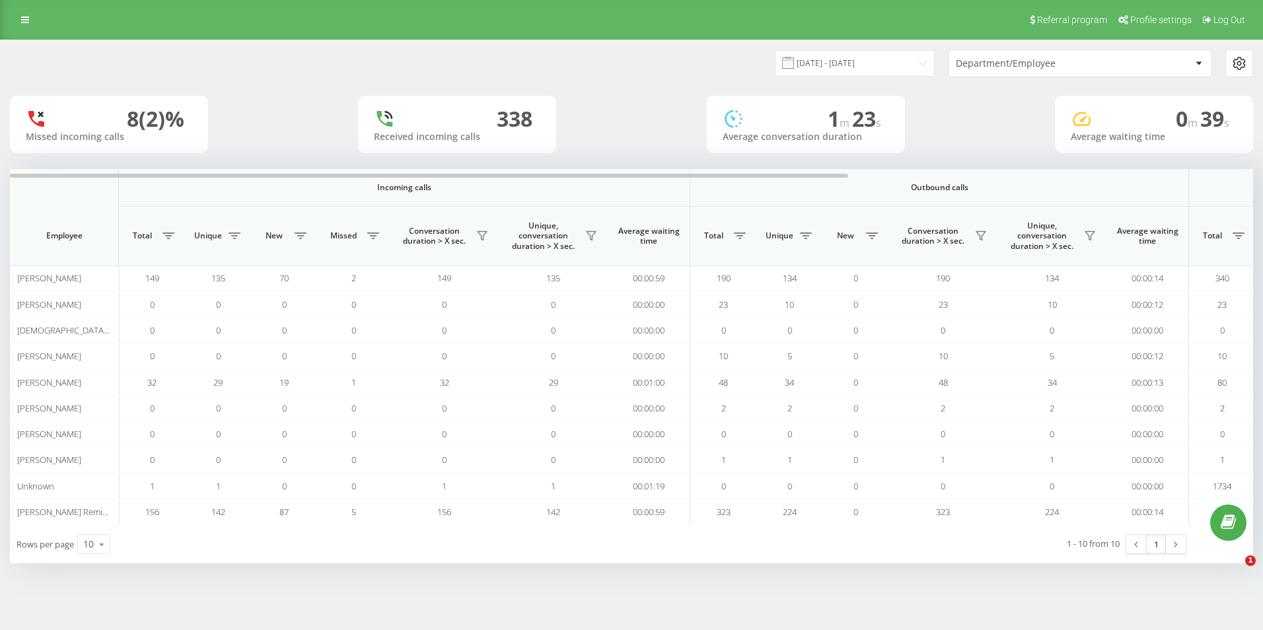 The width and height of the screenshot is (1263, 630). Describe the element at coordinates (353, 512) in the screenshot. I see `span: 5` at that location.